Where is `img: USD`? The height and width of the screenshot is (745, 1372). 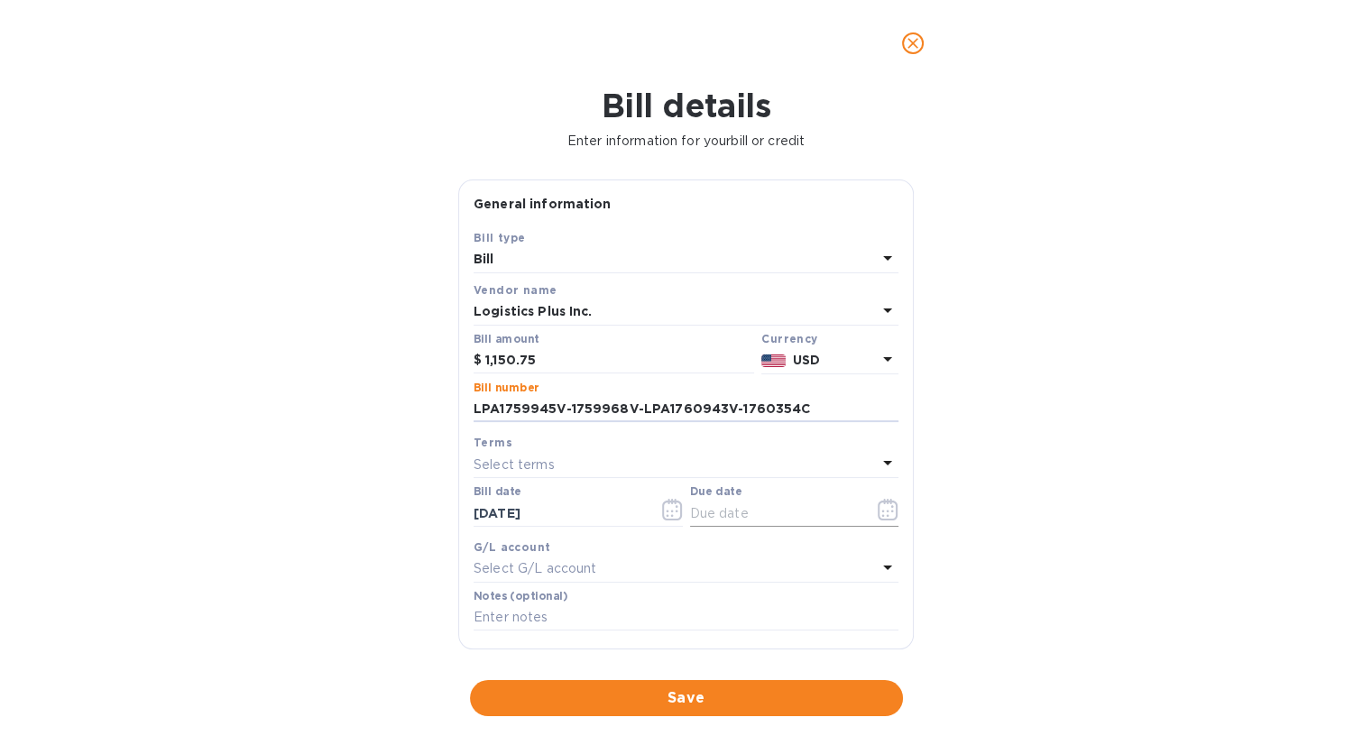 img: USD is located at coordinates (773, 361).